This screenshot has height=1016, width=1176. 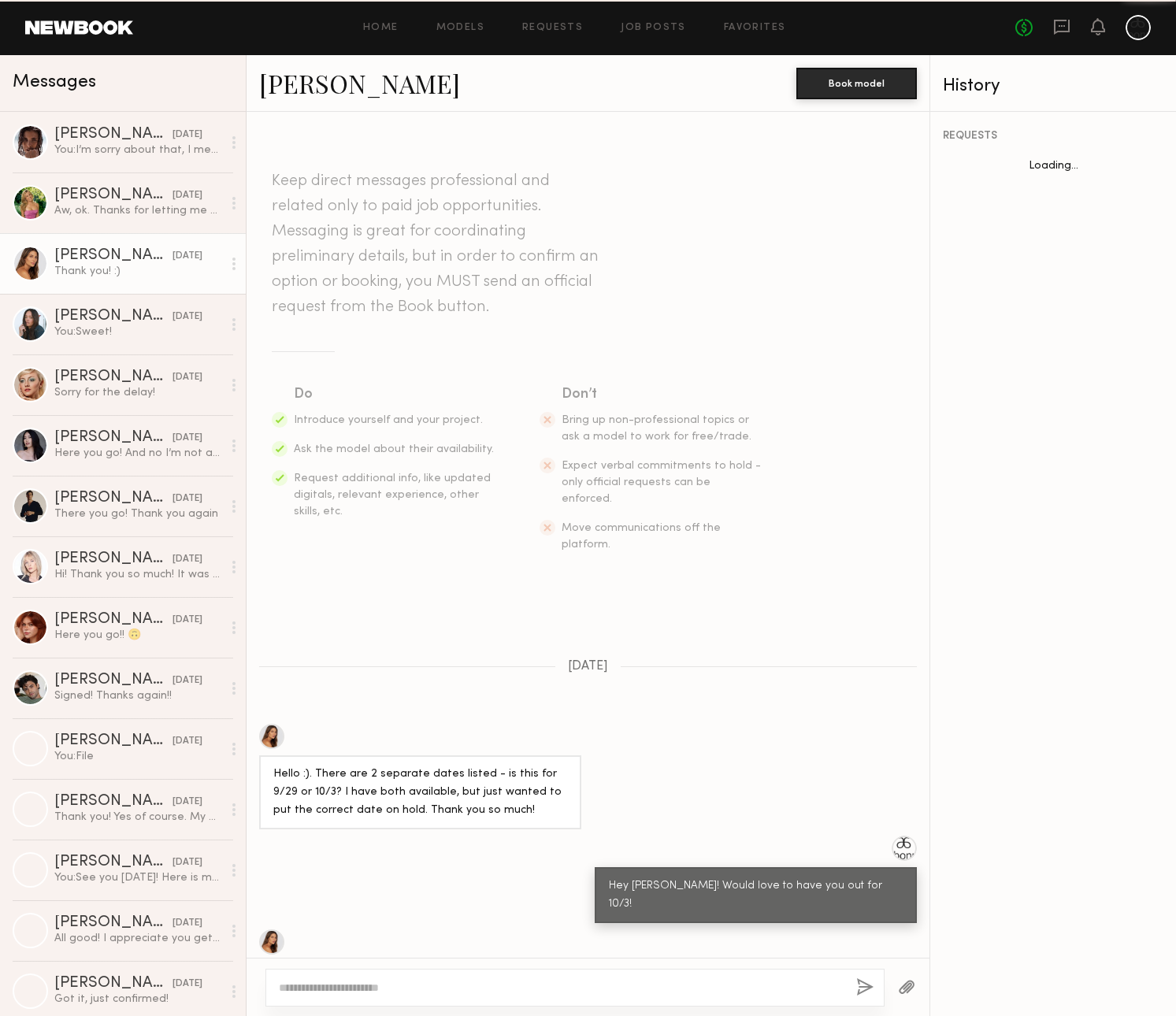 What do you see at coordinates (137, 756) in the screenshot?
I see `div: You: File` at bounding box center [137, 756].